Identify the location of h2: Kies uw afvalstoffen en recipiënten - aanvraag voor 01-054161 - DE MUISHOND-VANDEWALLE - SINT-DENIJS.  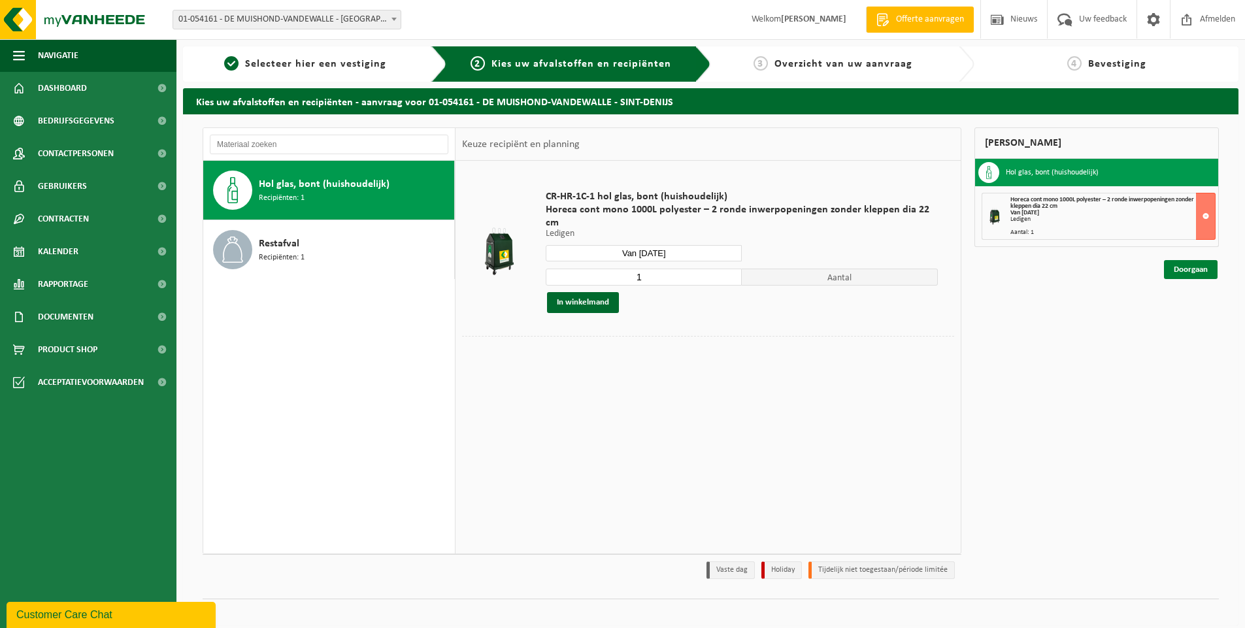
(710, 101).